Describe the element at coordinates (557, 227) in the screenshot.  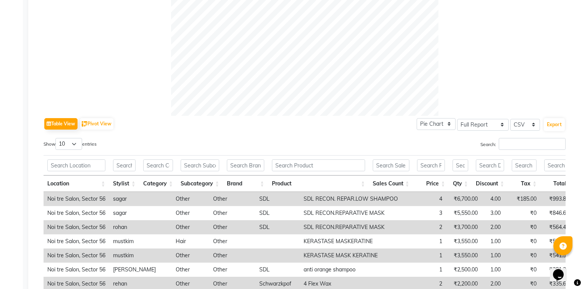
I see `td: ₹564.40` at that location.